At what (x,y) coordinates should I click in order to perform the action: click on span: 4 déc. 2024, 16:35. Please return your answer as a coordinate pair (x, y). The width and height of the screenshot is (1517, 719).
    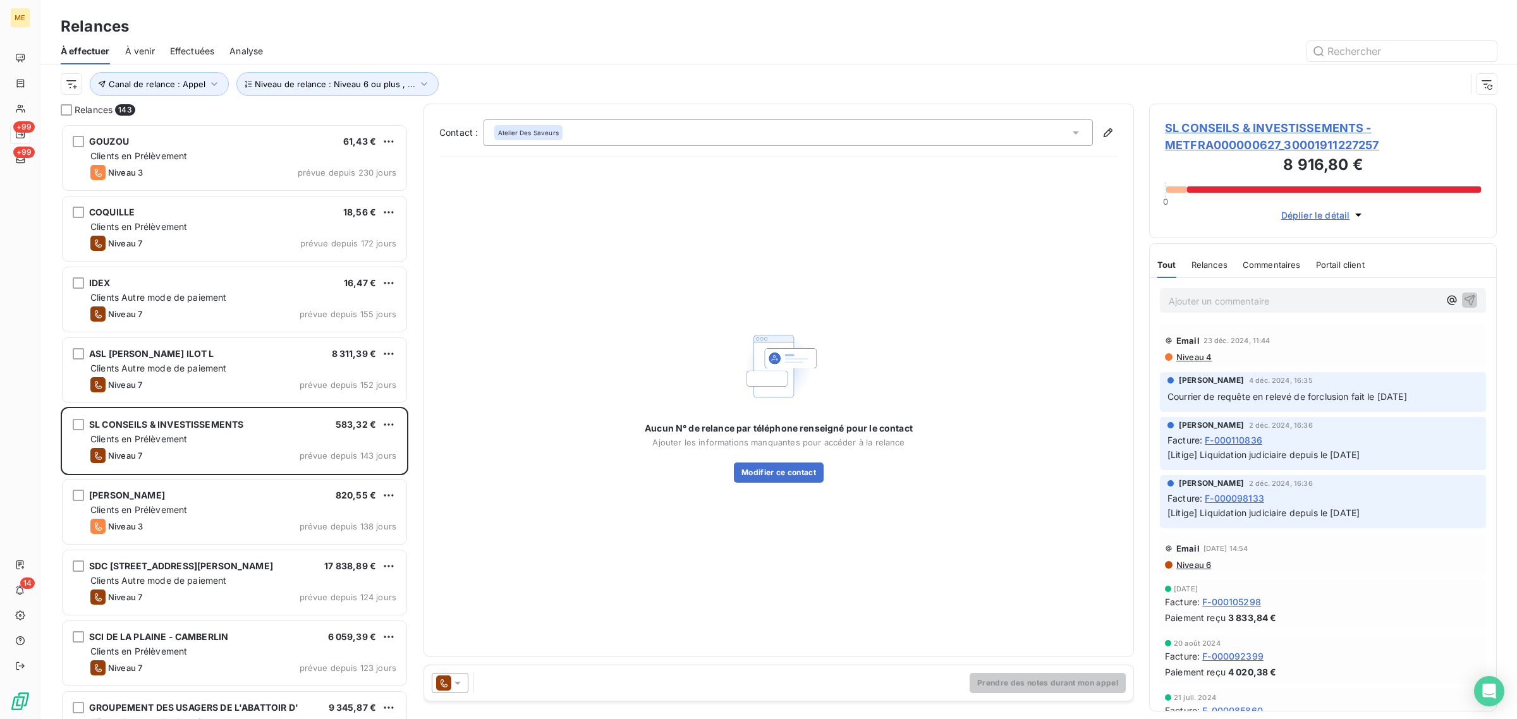
    Looking at the image, I should click on (1281, 381).